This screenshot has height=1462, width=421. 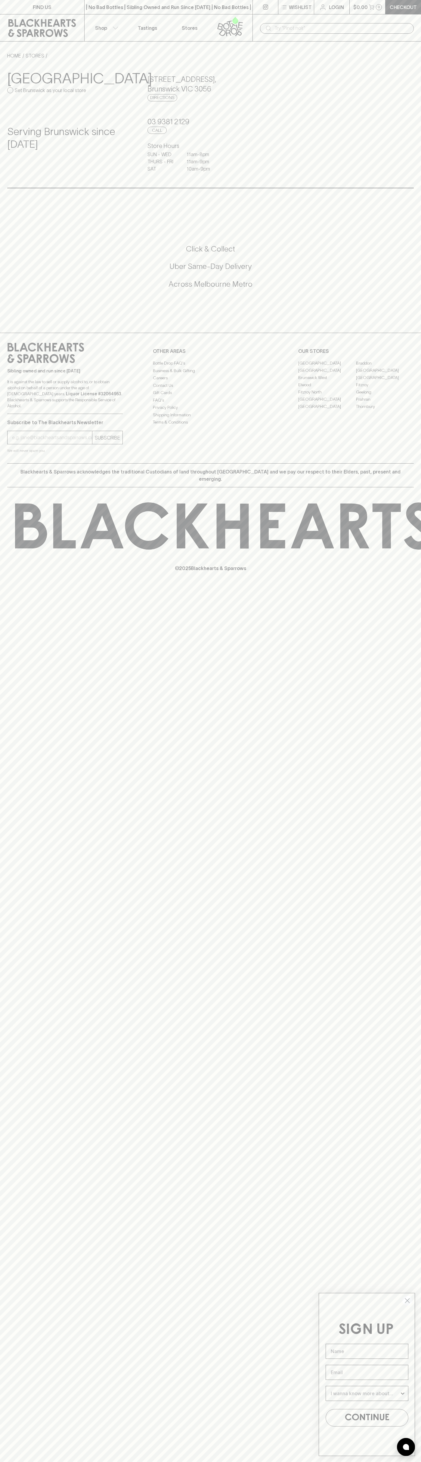 I want to click on p: Shop, so click(x=101, y=28).